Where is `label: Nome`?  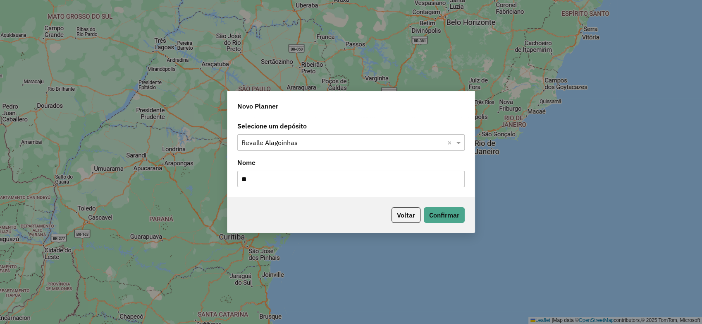
label: Nome is located at coordinates (351, 162).